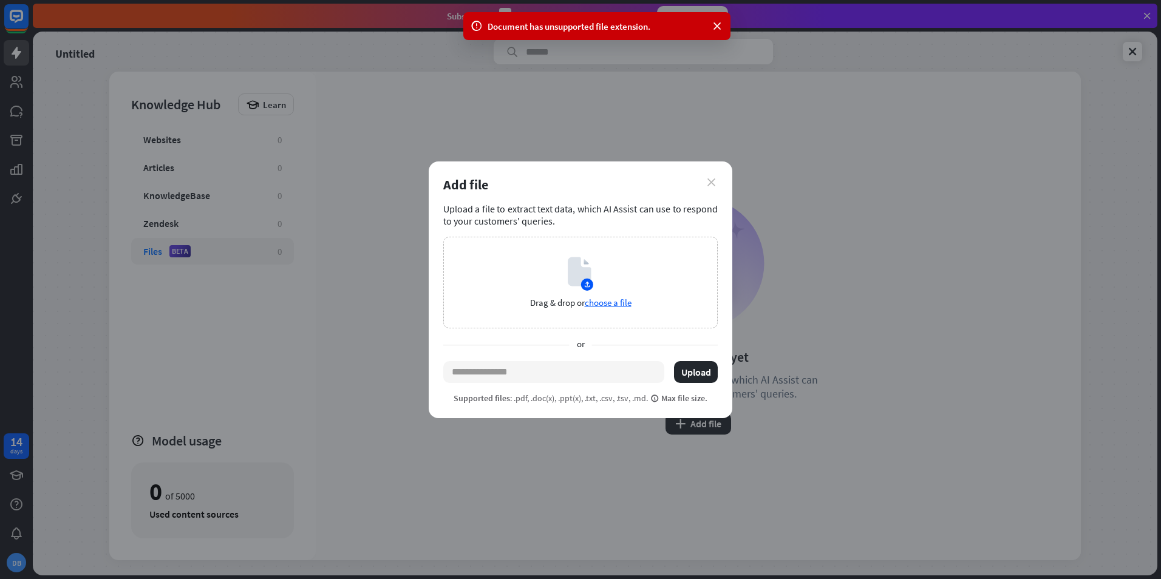  Describe the element at coordinates (597, 26) in the screenshot. I see `div: Document has unsupported file extension.` at that location.